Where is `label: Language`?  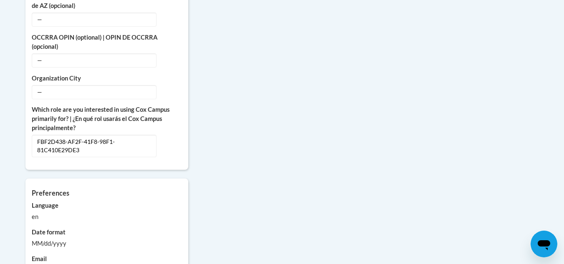
label: Language is located at coordinates (107, 206).